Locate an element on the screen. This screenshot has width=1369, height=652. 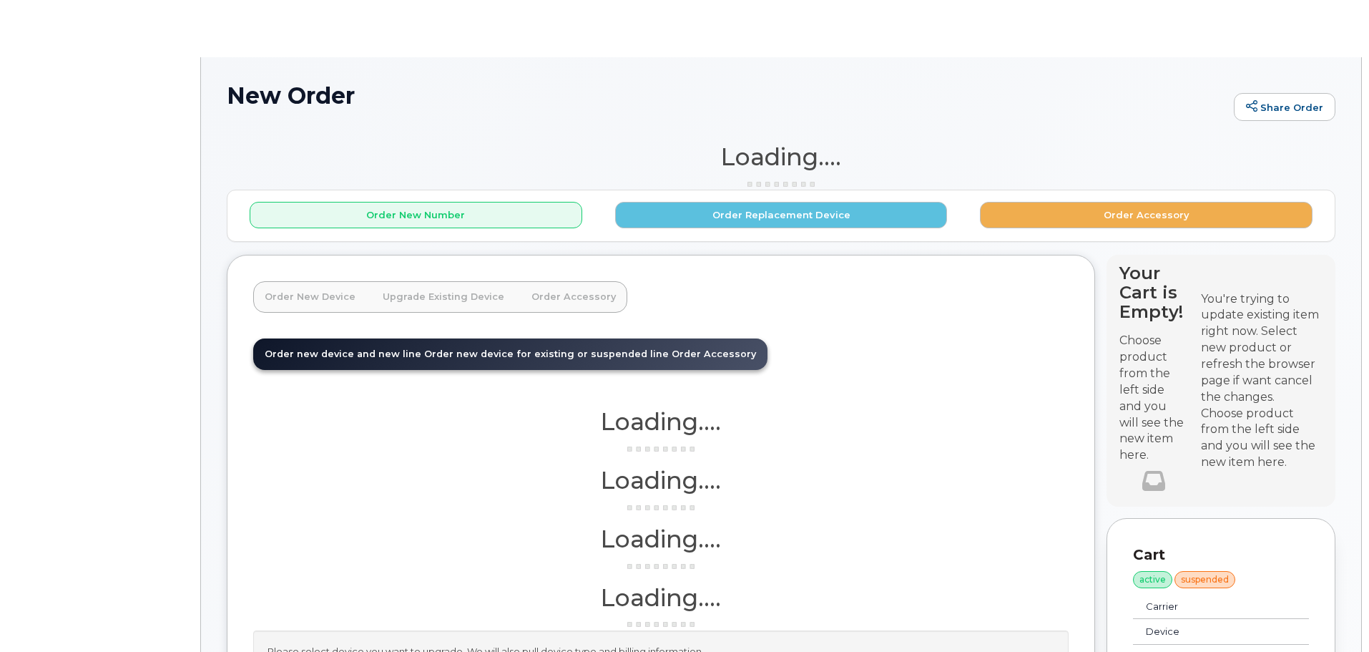
span: Order new device for existing or suspended line is located at coordinates (547, 353).